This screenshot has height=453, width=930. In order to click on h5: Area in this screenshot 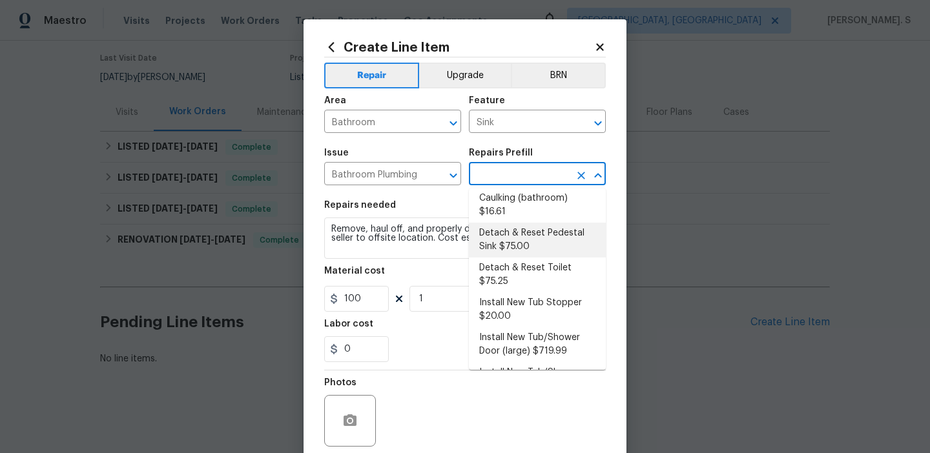, I will do `click(335, 101)`.